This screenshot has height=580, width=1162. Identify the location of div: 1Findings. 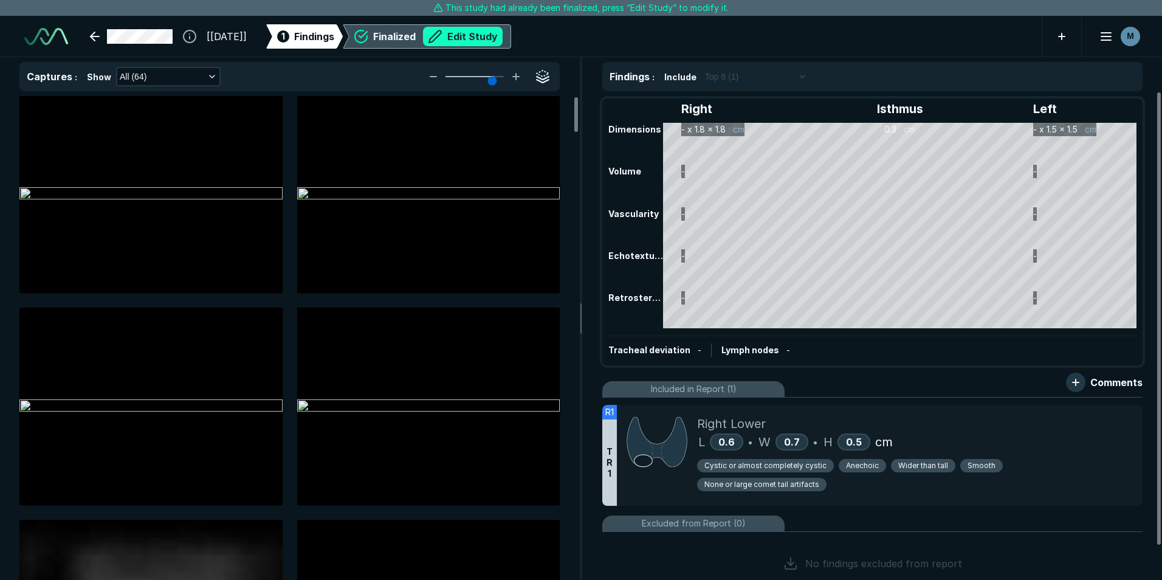
(304, 36).